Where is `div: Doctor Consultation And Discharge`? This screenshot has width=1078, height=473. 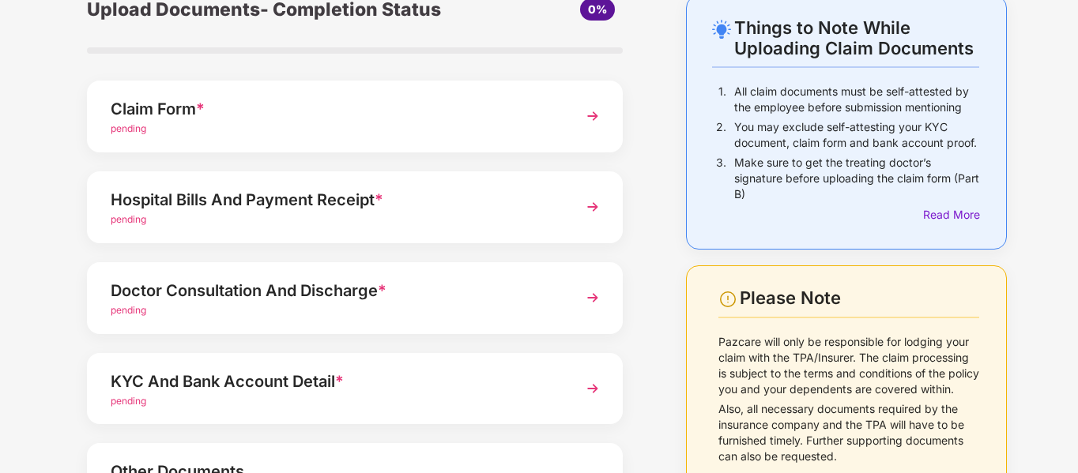 div: Doctor Consultation And Discharge is located at coordinates (334, 291).